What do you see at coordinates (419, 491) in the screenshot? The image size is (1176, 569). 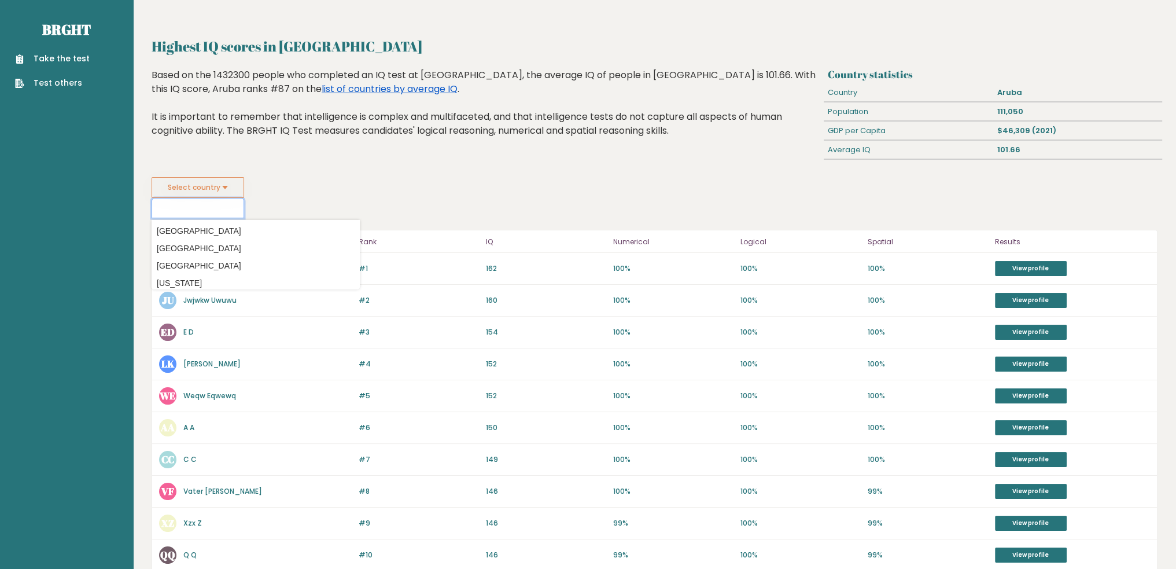 I see `p: #8` at bounding box center [419, 491].